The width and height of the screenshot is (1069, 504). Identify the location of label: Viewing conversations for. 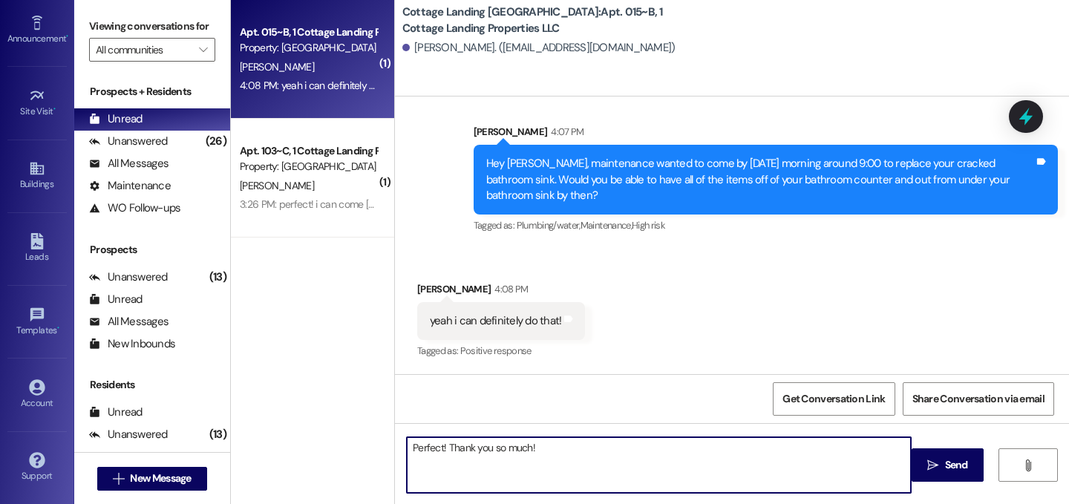
(152, 26).